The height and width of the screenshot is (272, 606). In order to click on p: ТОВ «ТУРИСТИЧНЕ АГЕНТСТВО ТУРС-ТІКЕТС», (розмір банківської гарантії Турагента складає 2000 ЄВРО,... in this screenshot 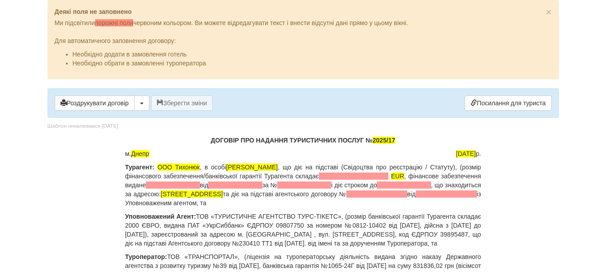, I will do `click(303, 230)`.